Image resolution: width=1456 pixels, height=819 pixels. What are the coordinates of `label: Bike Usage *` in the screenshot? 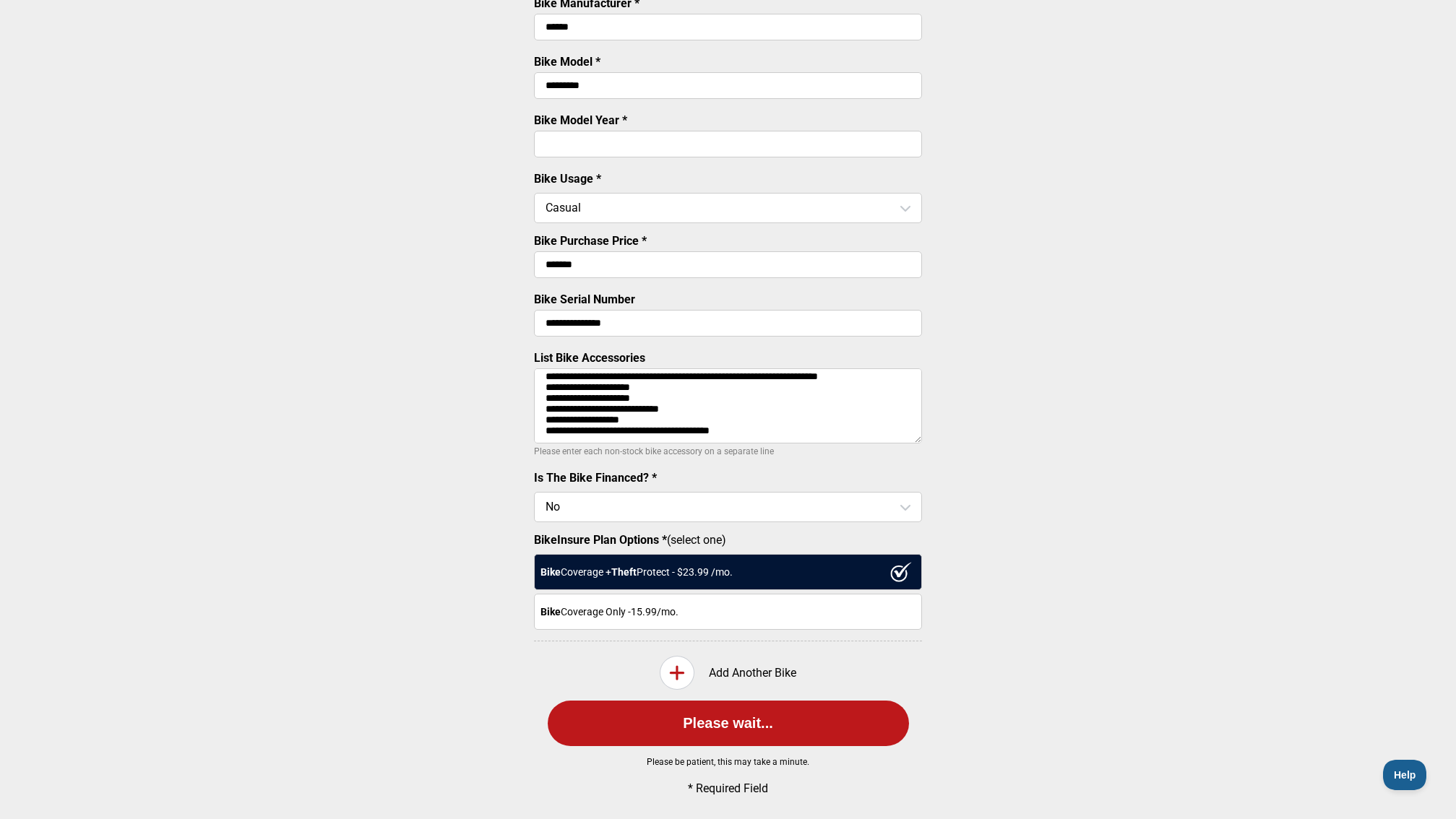 It's located at (568, 178).